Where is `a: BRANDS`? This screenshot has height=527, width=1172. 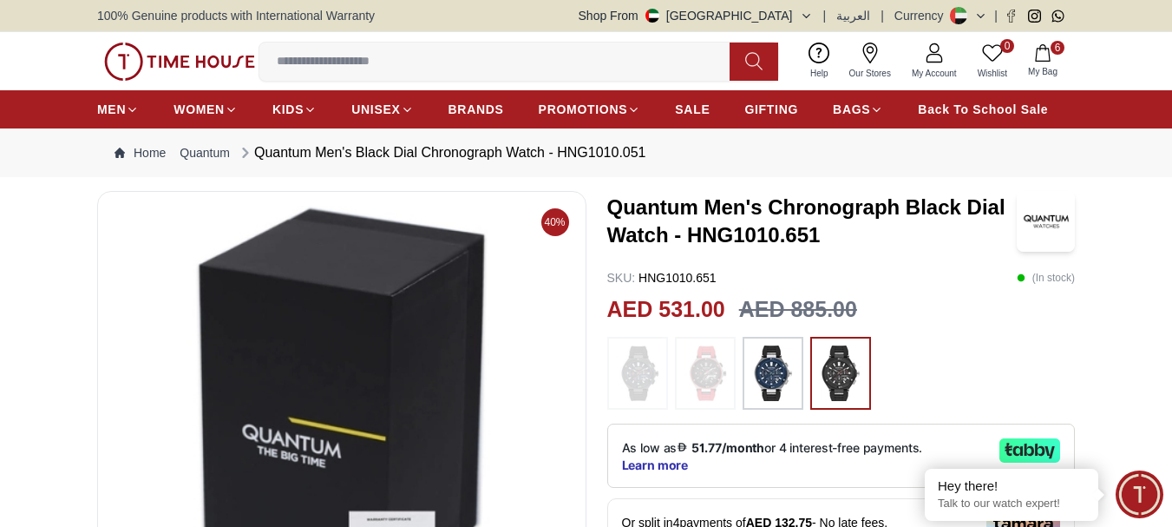
a: BRANDS is located at coordinates (476, 109).